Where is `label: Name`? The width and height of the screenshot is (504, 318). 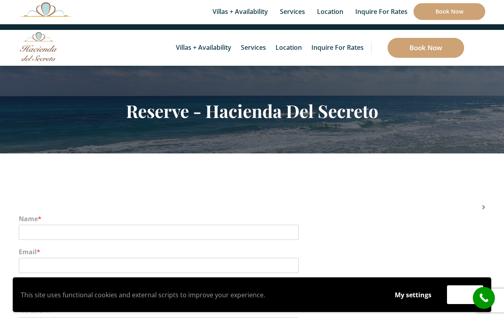
label: Name is located at coordinates (252, 219).